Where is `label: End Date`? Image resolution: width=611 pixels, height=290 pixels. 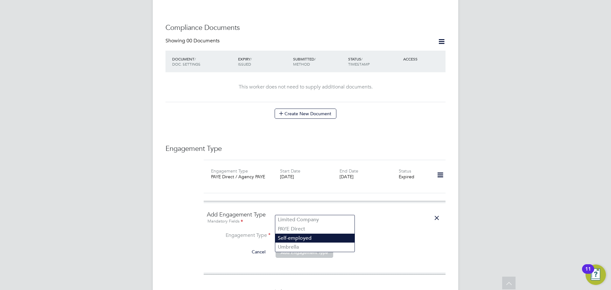 label: End Date is located at coordinates (349, 171).